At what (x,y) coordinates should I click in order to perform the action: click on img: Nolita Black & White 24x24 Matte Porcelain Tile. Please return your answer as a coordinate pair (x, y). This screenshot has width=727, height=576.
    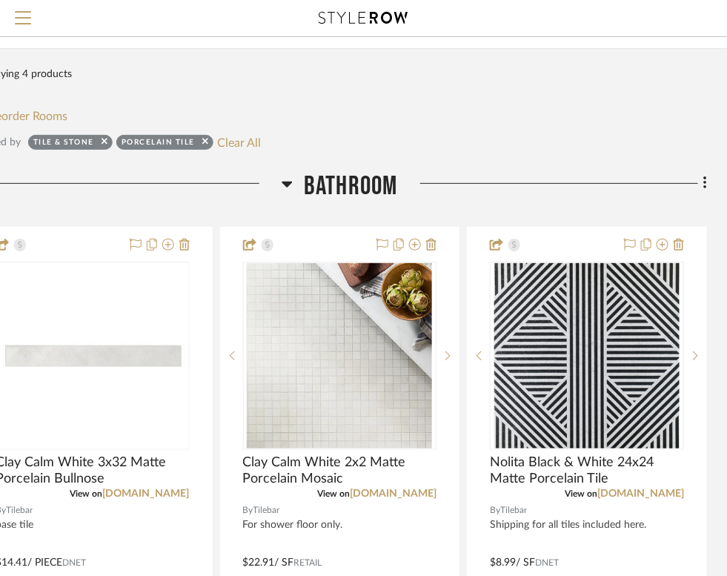
    Looking at the image, I should click on (587, 356).